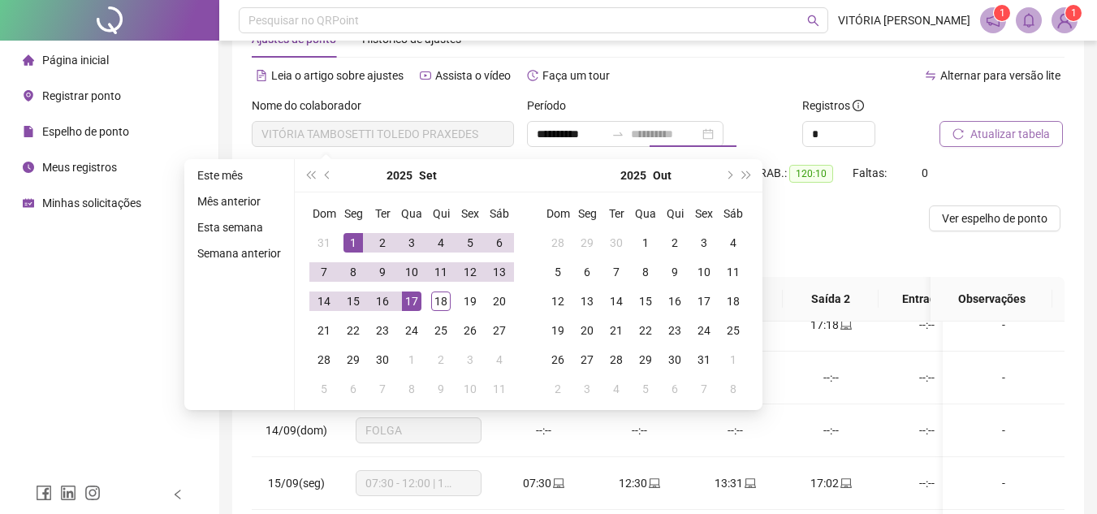 The height and width of the screenshot is (514, 1097). I want to click on span: history, so click(533, 76).